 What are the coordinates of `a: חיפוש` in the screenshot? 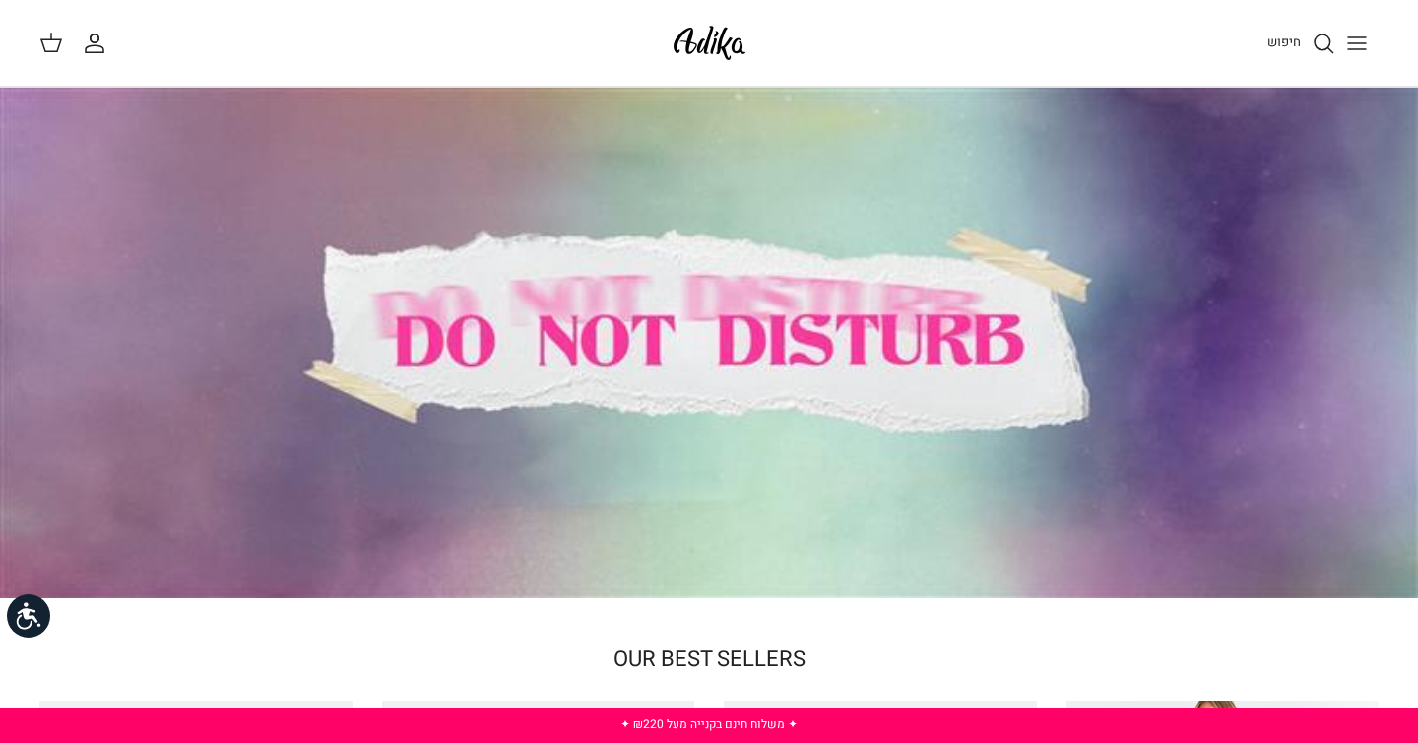 It's located at (1301, 43).